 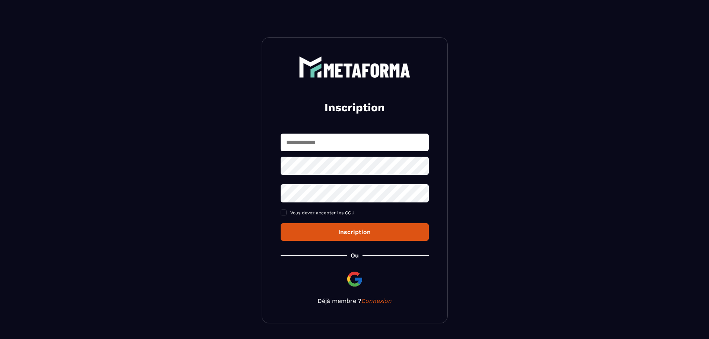 I want to click on a: Connexion, so click(x=376, y=301).